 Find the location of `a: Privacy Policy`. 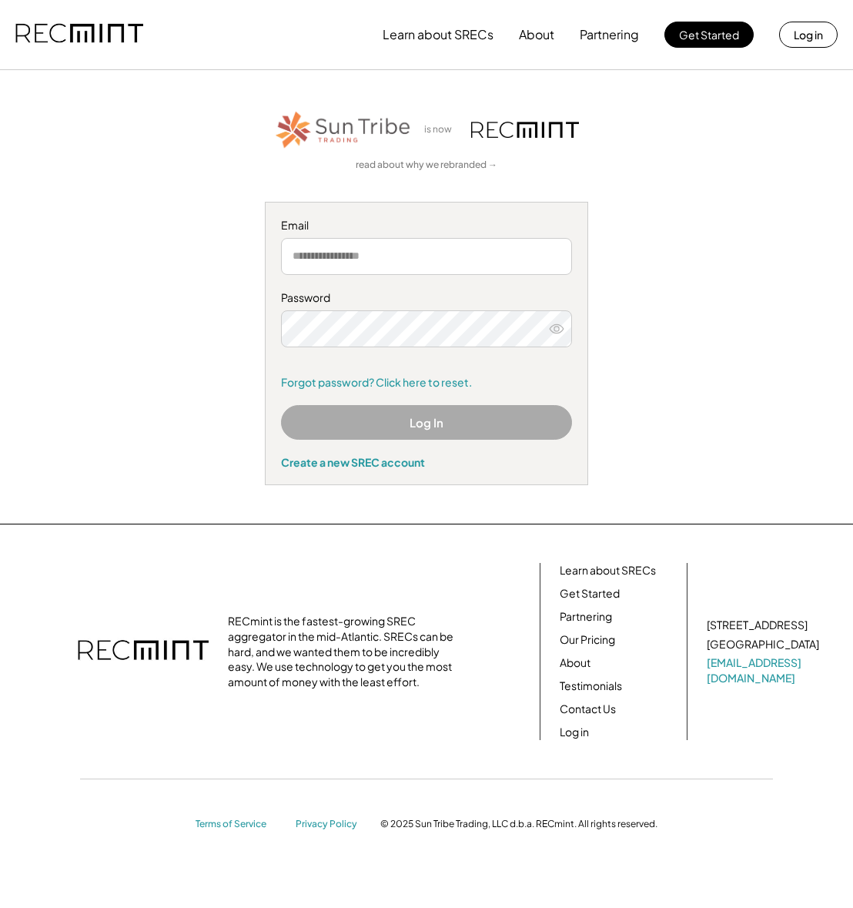

a: Privacy Policy is located at coordinates (330, 824).